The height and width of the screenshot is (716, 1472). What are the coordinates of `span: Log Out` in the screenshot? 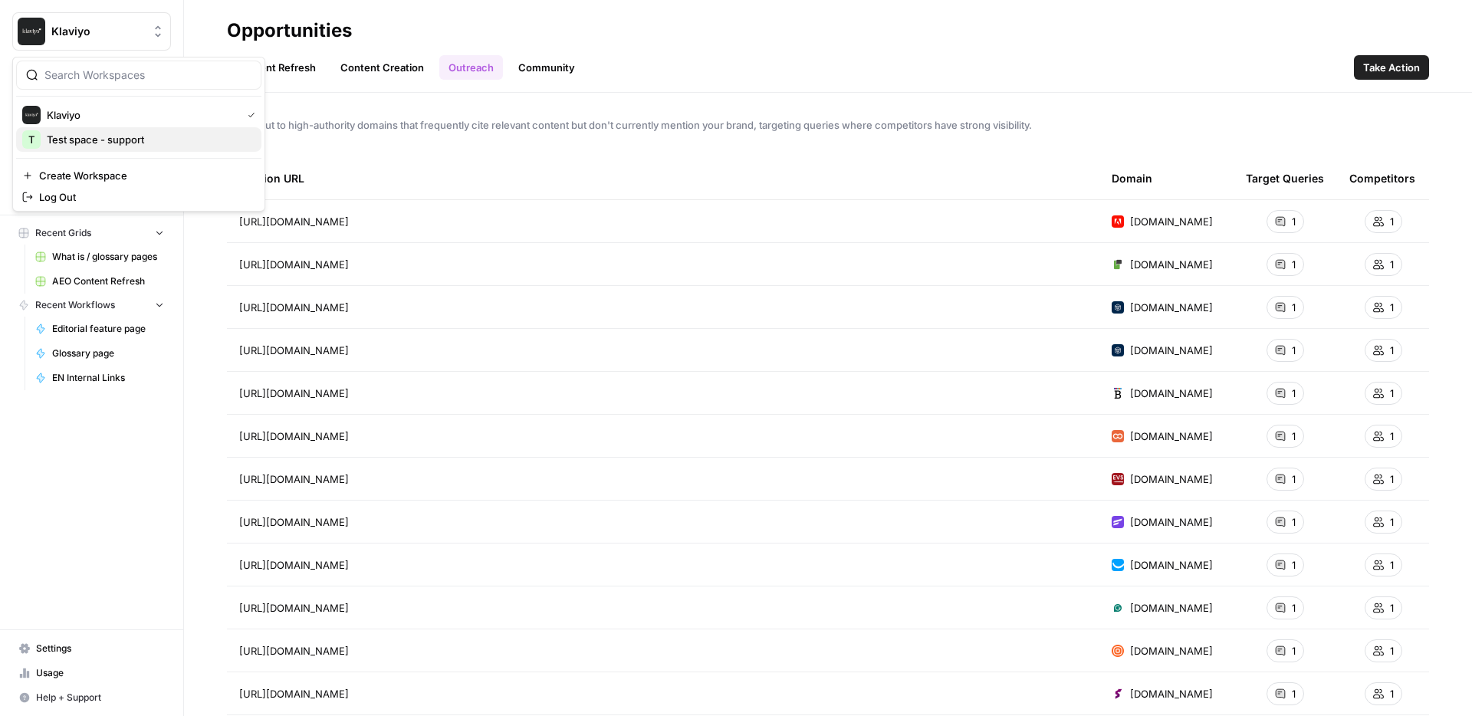 It's located at (144, 197).